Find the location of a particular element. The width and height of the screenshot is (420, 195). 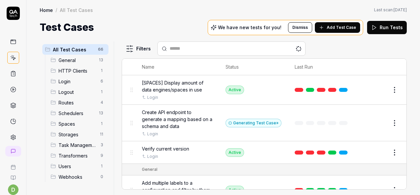

div: Drag to reorderTask Management3 is located at coordinates (78, 145).